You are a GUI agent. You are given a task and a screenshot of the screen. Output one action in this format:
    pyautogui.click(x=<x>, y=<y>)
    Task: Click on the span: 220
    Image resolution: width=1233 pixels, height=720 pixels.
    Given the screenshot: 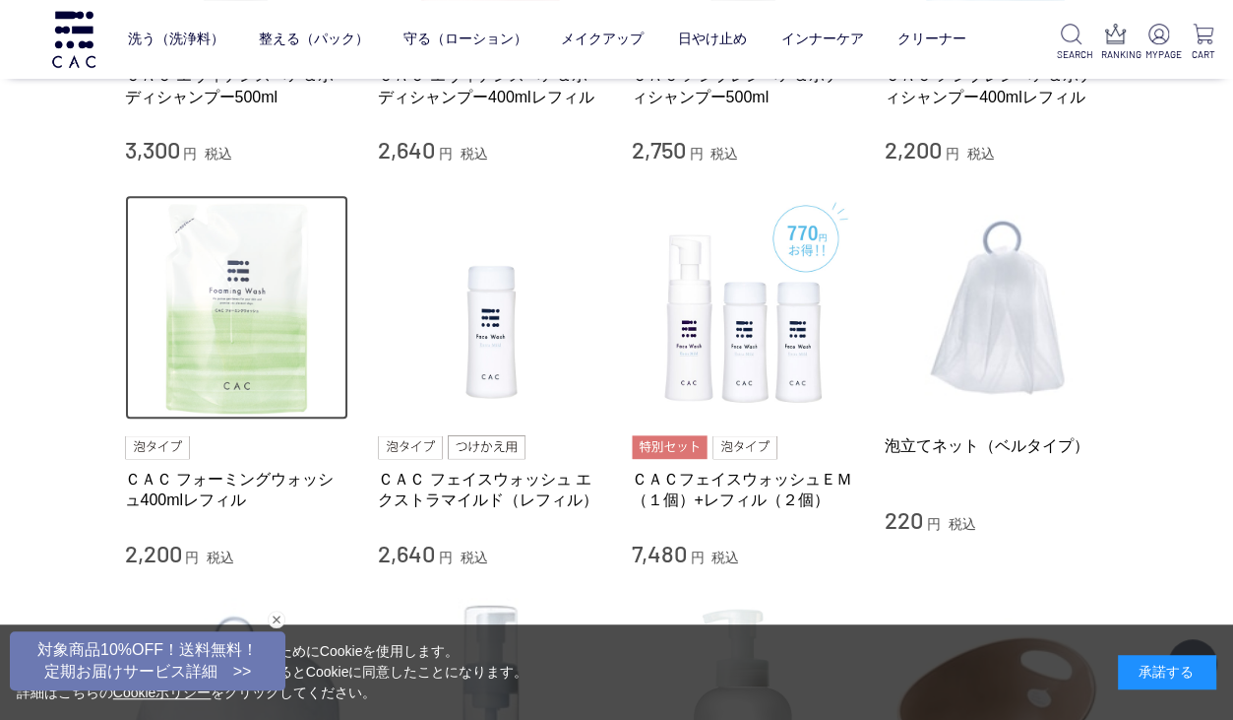 What is the action you would take?
    pyautogui.click(x=904, y=519)
    